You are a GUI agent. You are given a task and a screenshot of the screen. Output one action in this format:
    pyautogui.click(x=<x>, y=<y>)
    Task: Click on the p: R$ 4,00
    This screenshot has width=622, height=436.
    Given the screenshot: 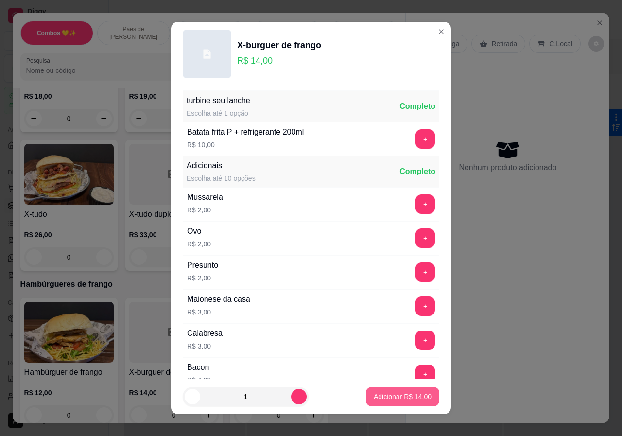 What is the action you would take?
    pyautogui.click(x=199, y=380)
    